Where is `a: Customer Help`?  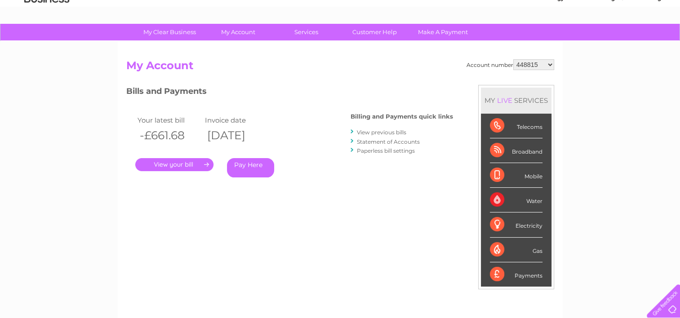 a: Customer Help is located at coordinates (374, 32).